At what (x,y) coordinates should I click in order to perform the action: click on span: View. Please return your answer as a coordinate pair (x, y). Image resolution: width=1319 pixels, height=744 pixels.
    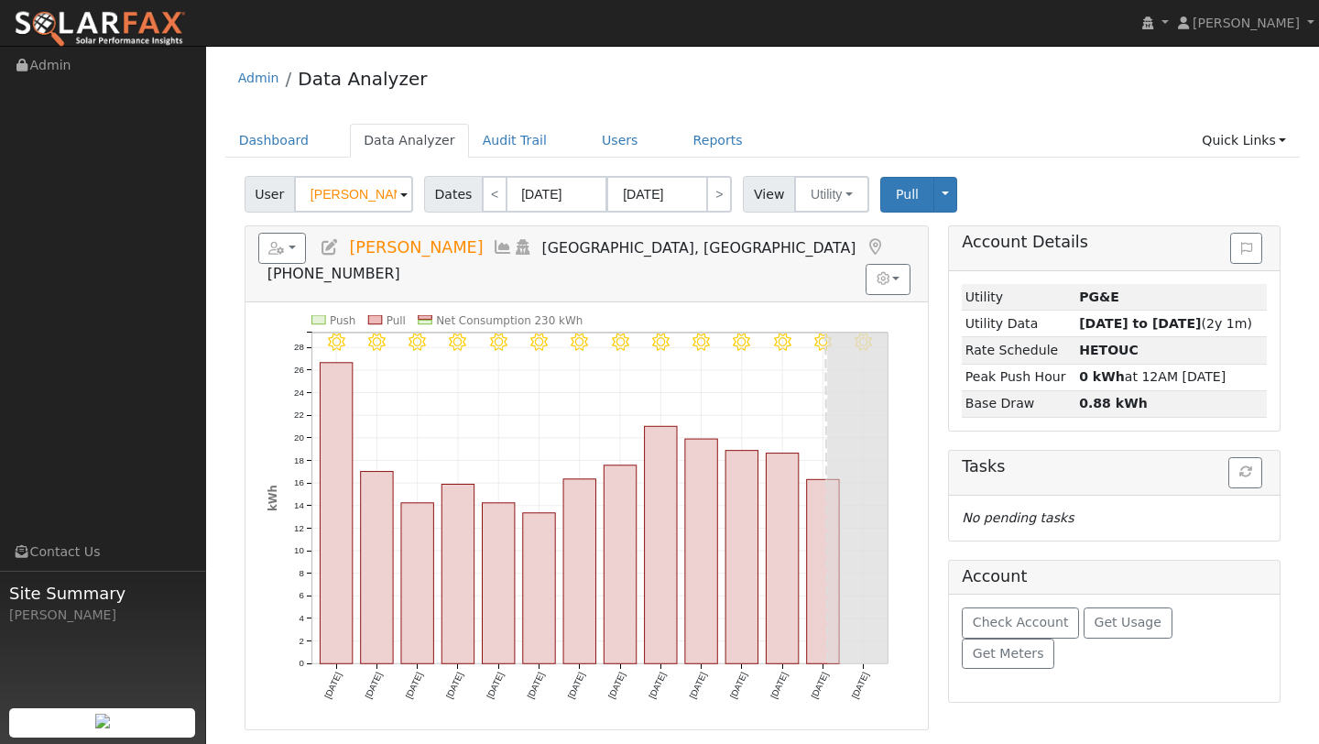
    Looking at the image, I should click on (769, 194).